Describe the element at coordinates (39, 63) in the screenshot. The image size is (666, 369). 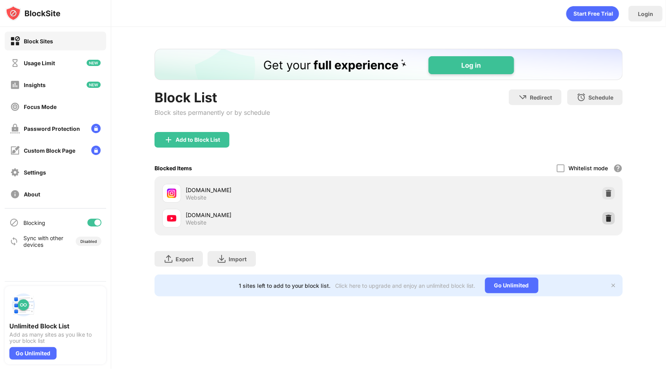
I see `div: Usage Limit` at that location.